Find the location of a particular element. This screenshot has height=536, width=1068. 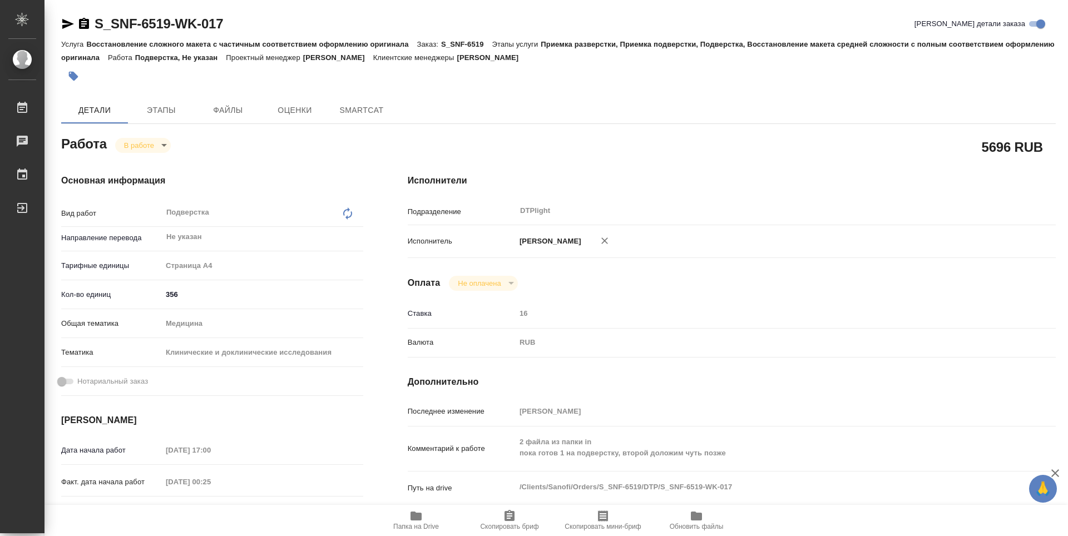

h4: Основная информация is located at coordinates (212, 181).